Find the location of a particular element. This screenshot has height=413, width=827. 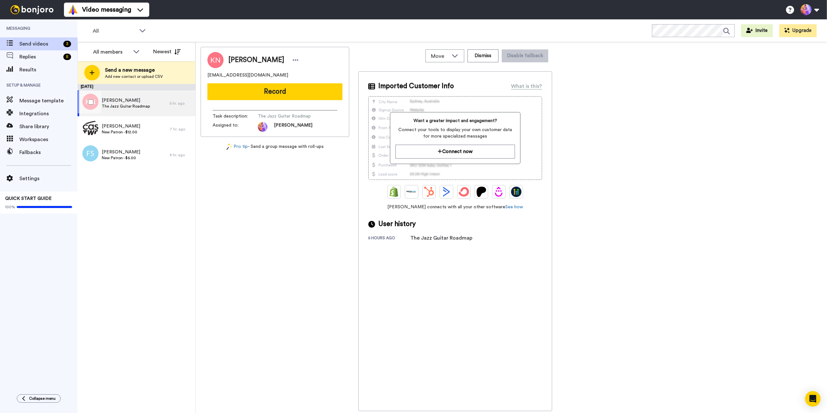

span: Task description : is located at coordinates (235, 116).